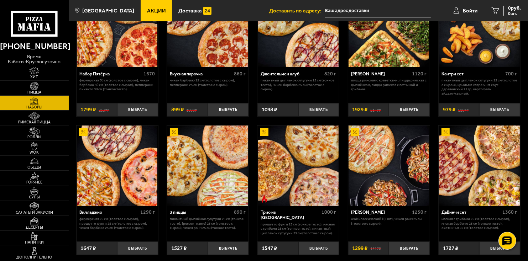  I want to click on span: 0 шт., so click(515, 14).